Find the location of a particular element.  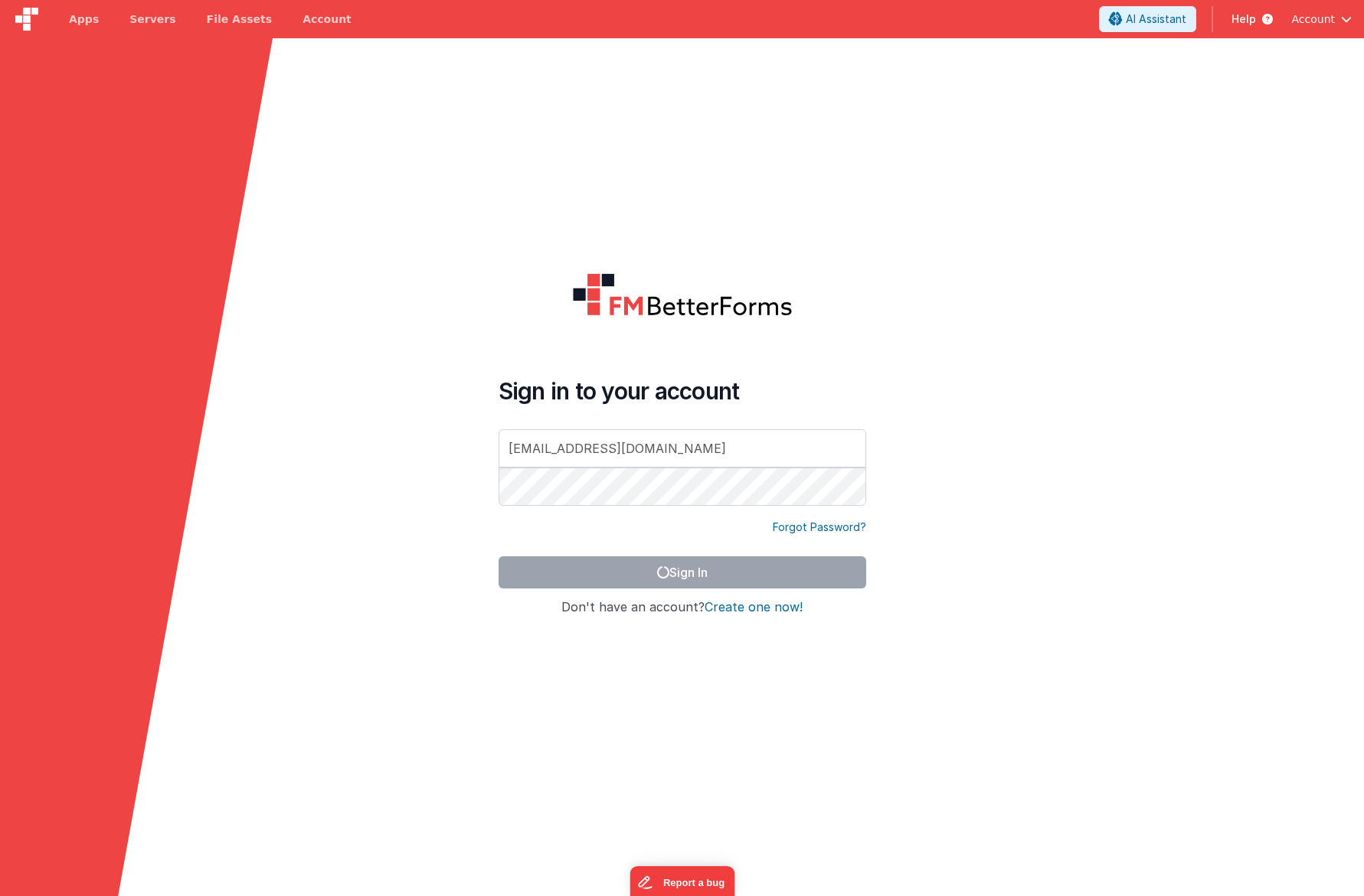

span: Help is located at coordinates (1244, 19).